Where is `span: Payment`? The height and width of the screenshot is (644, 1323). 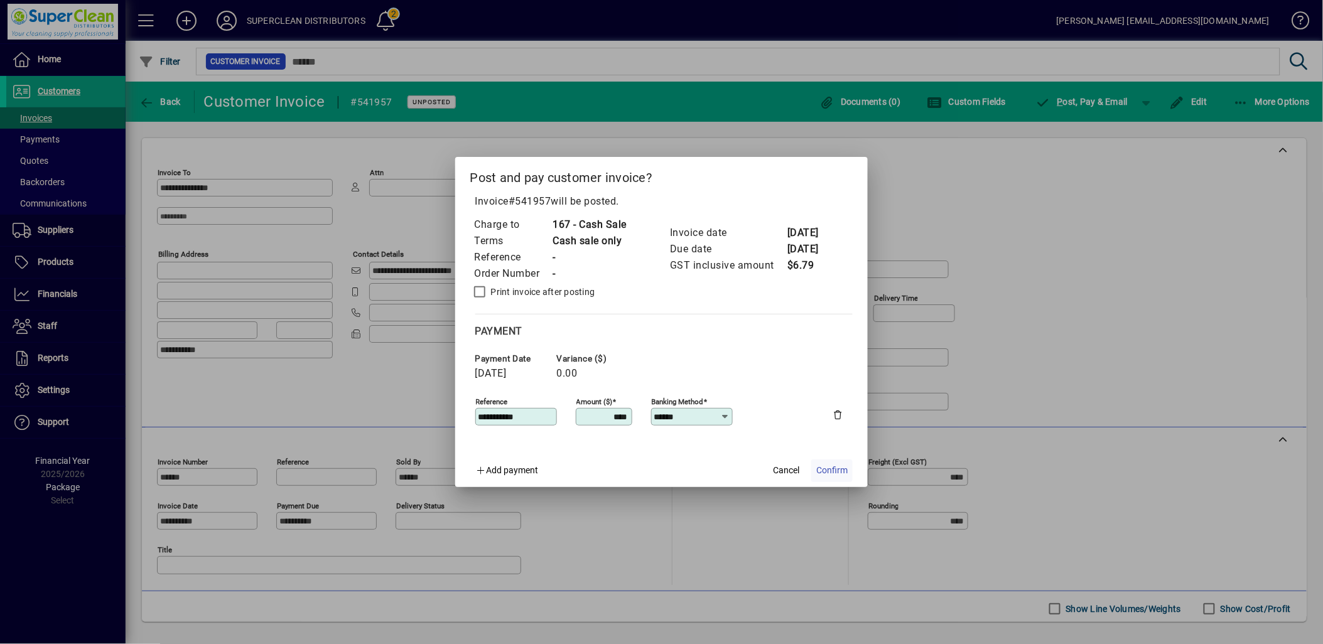 span: Payment is located at coordinates (499, 331).